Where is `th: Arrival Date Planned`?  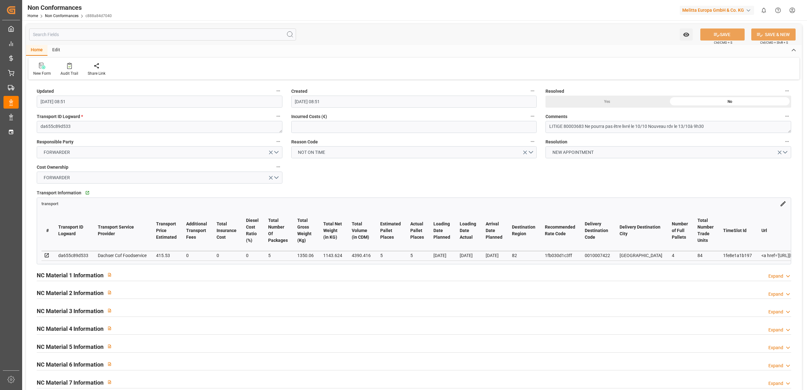
th: Arrival Date Planned is located at coordinates (494, 231).